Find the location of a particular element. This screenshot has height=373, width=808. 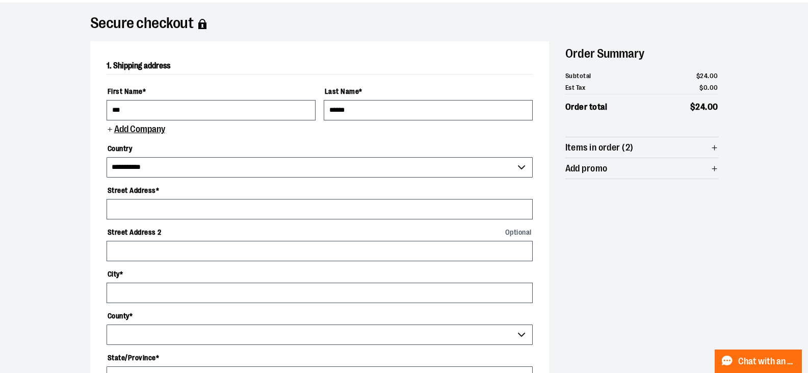

span: Add Company is located at coordinates (139, 129).